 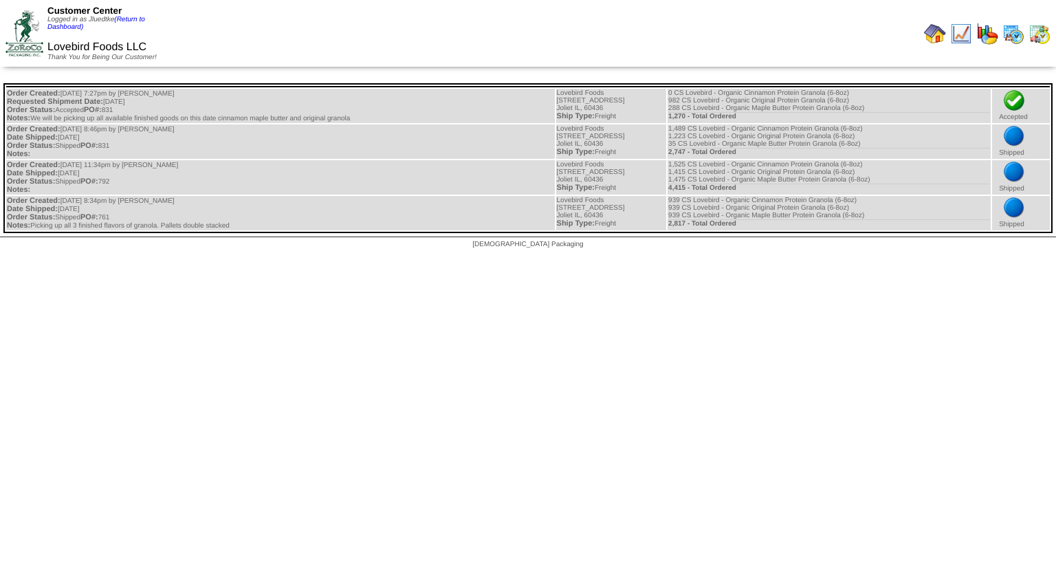 I want to click on img: line_graph.gif, so click(x=961, y=34).